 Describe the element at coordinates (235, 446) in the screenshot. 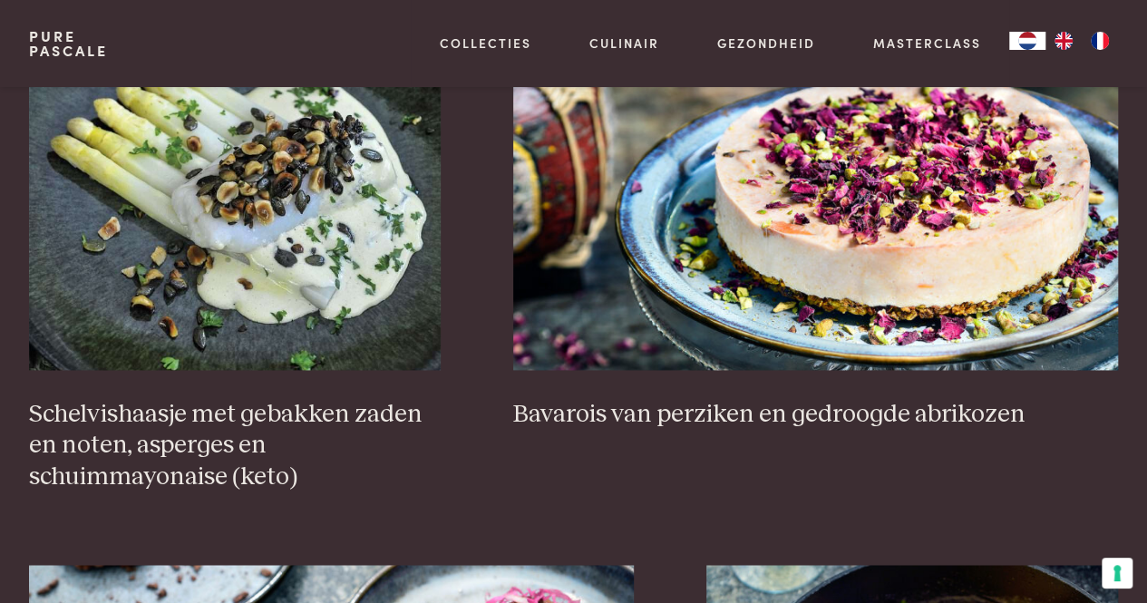

I see `h3: Schelvishaasje met gebakken zaden en noten, asperges en schuimmayonaise (keto)` at that location.